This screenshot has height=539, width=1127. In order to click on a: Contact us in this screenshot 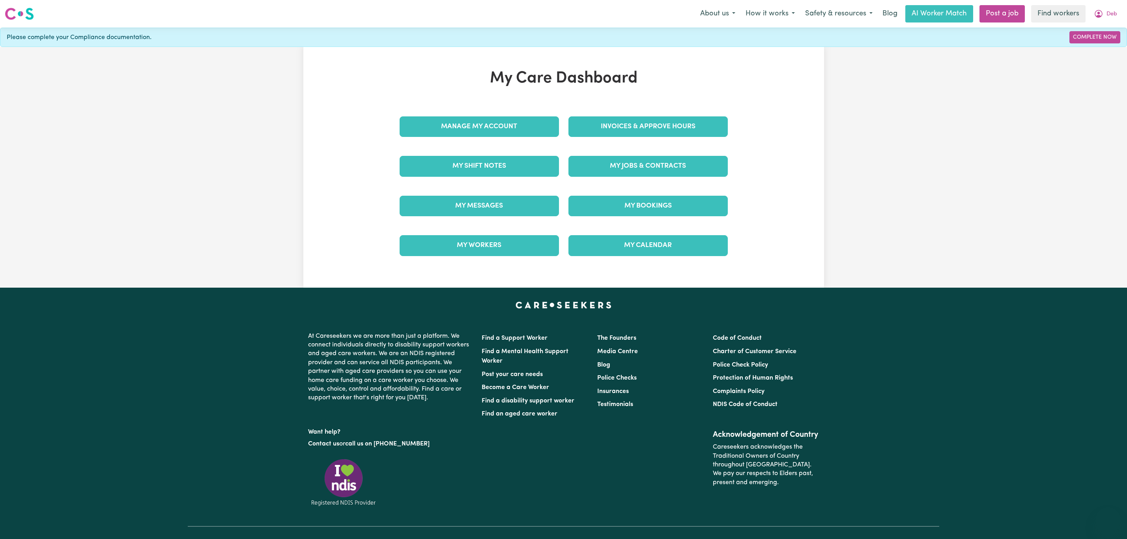, I will do `click(324, 444)`.